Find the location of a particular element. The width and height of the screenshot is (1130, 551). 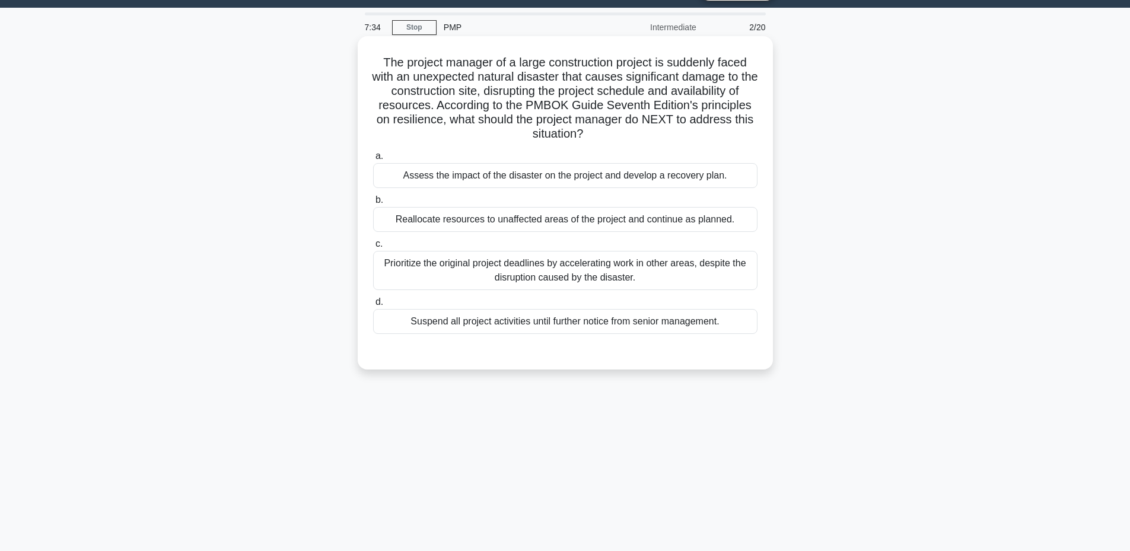

div: 7:34 is located at coordinates (375, 27).